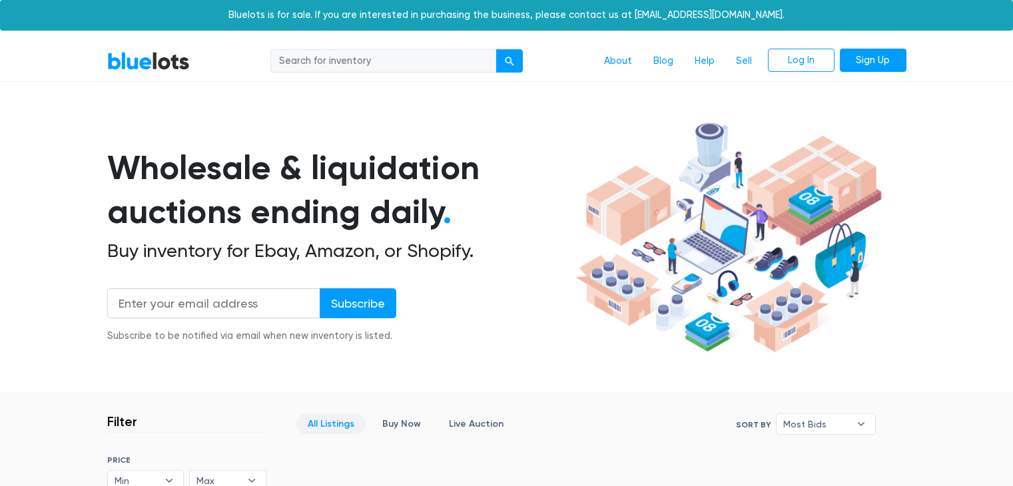 The width and height of the screenshot is (1013, 486). What do you see at coordinates (214, 303) in the screenshot?
I see `input: Enter your email address` at bounding box center [214, 303].